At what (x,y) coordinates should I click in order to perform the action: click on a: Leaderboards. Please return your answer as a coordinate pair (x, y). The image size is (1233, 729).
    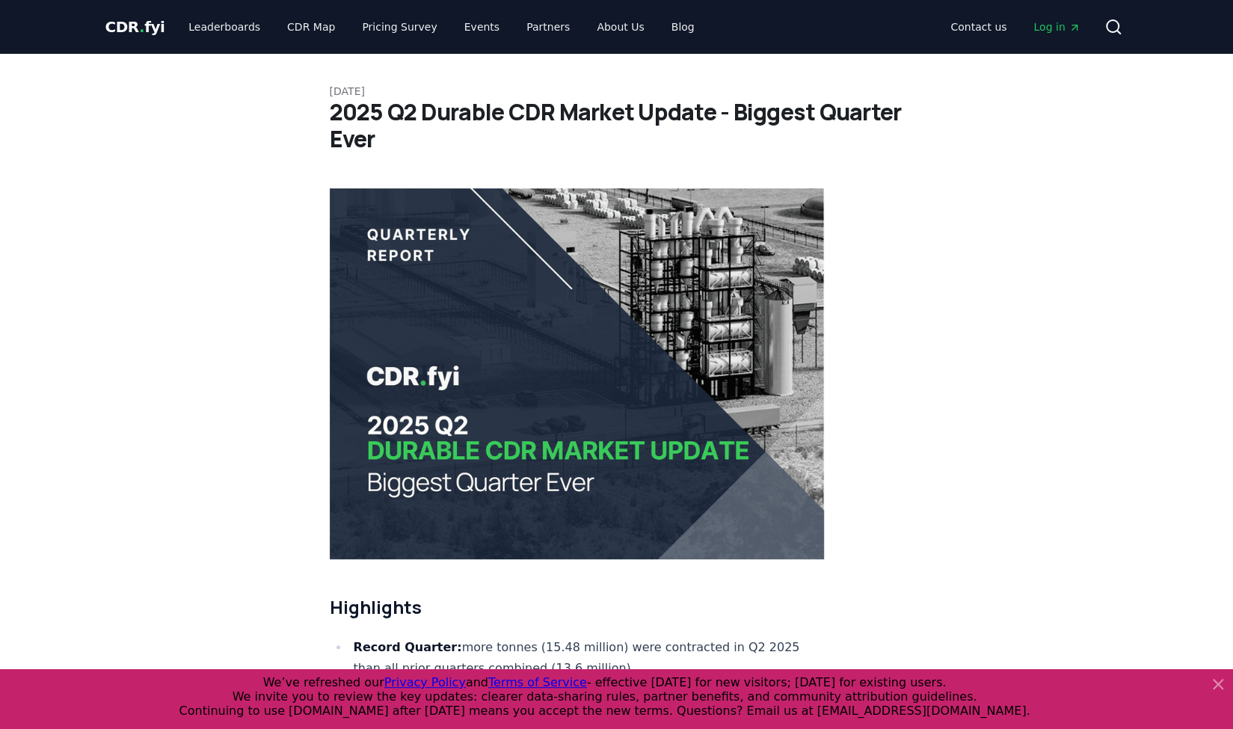
    Looking at the image, I should click on (224, 27).